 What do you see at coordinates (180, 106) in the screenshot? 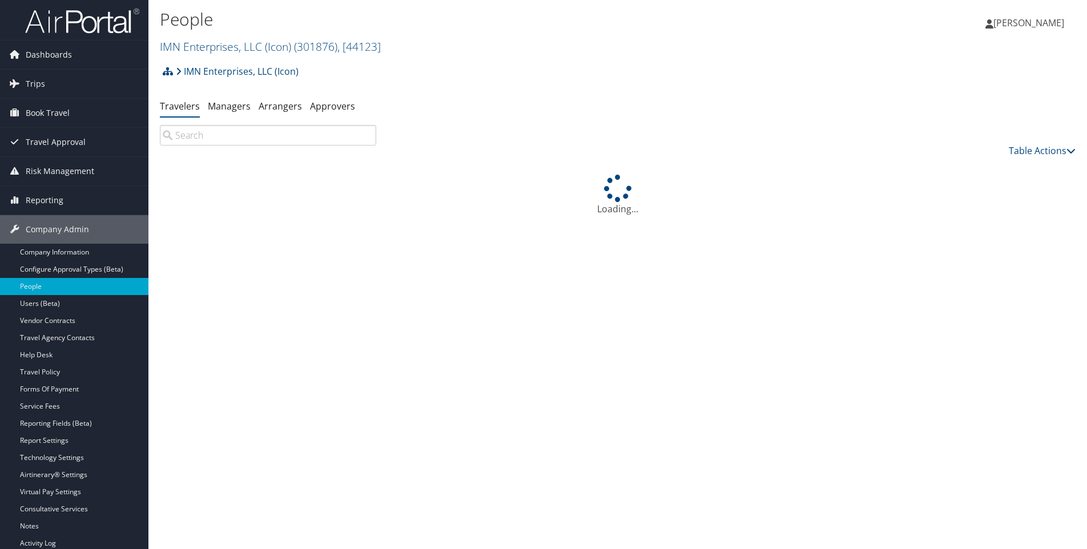
I see `a: Travelers` at bounding box center [180, 106].